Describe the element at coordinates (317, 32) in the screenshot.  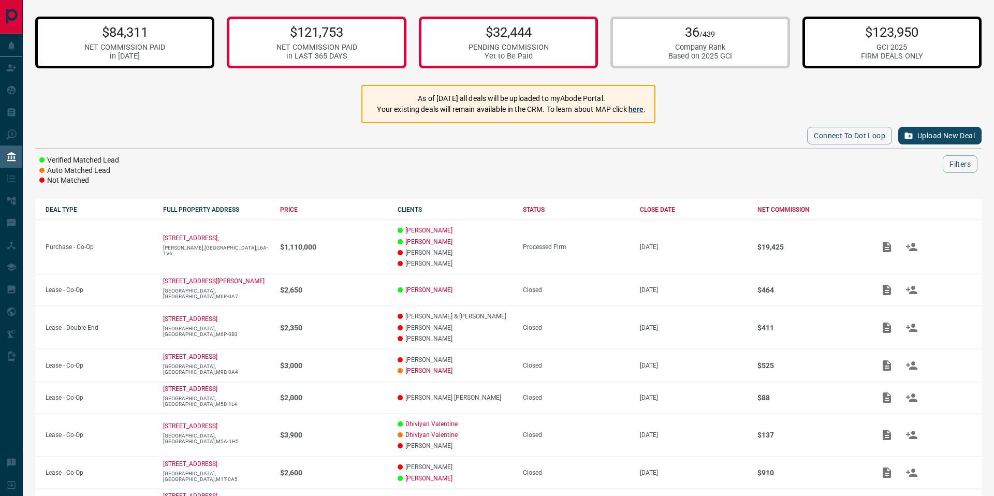
I see `p: $121,753` at that location.